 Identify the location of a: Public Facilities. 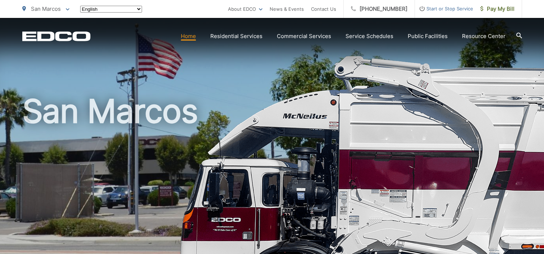
(427, 36).